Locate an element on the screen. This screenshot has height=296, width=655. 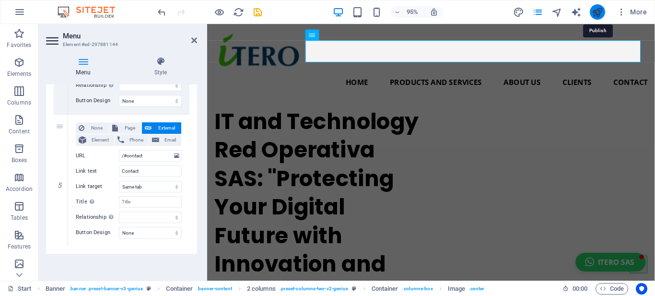
label: URL is located at coordinates (97, 156).